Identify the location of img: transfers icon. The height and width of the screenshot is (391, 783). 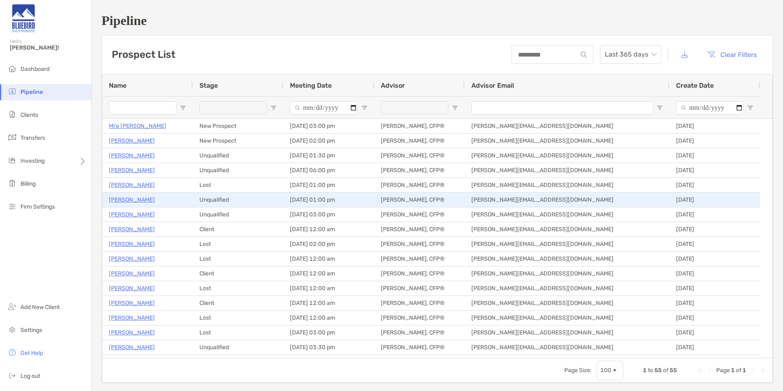
(12, 137).